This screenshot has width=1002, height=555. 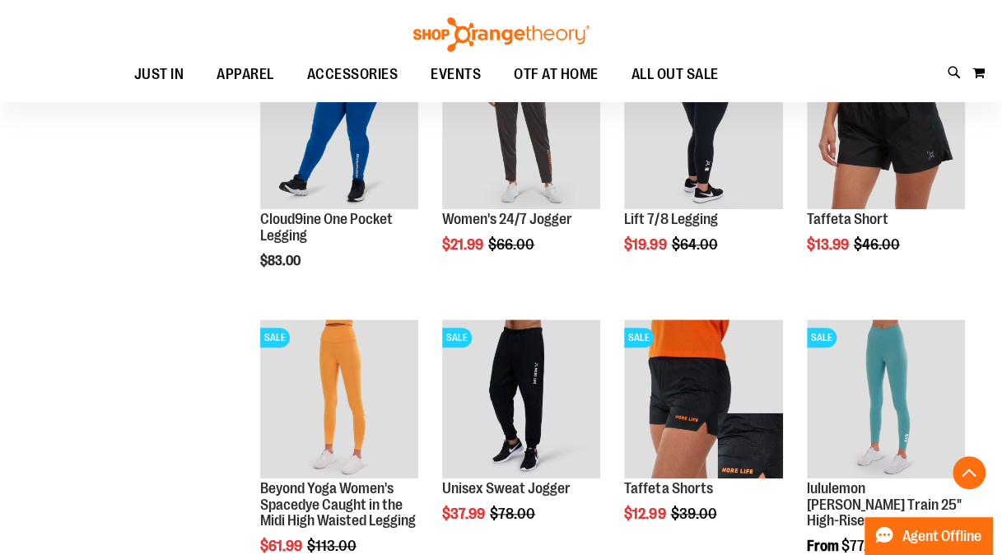 I want to click on a: Taffeta Shorts, so click(x=668, y=488).